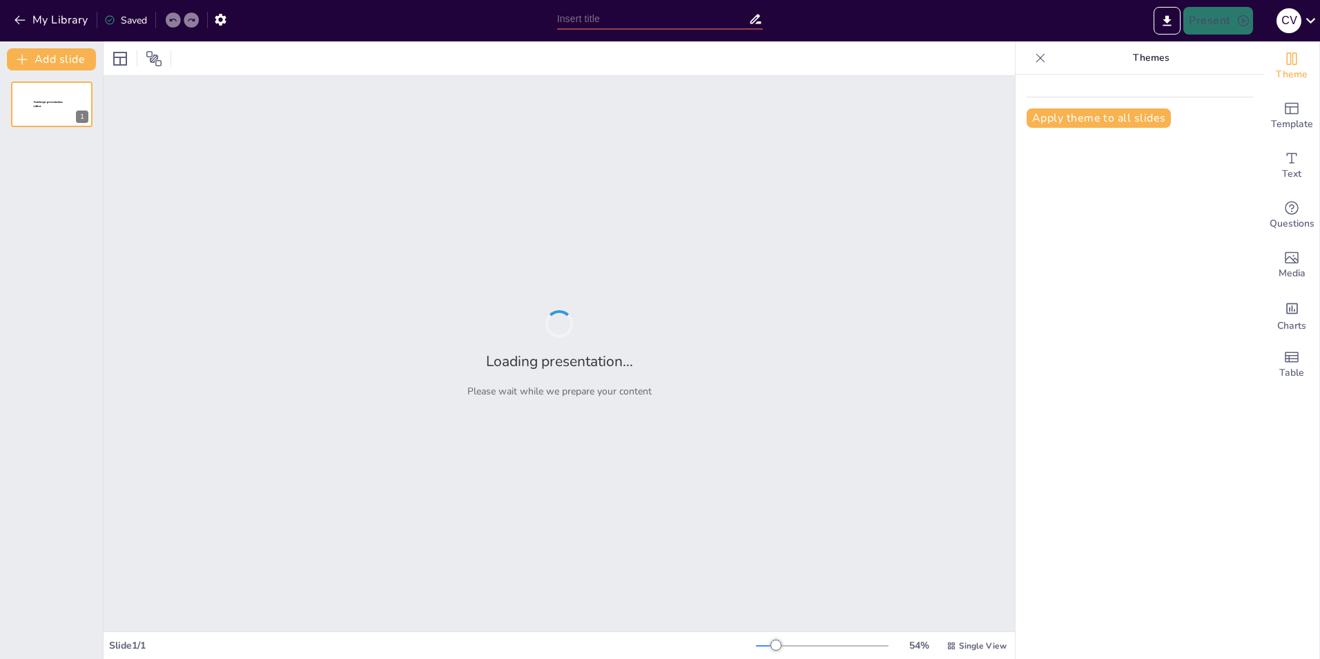  Describe the element at coordinates (120, 59) in the screenshot. I see `div: Layout` at that location.